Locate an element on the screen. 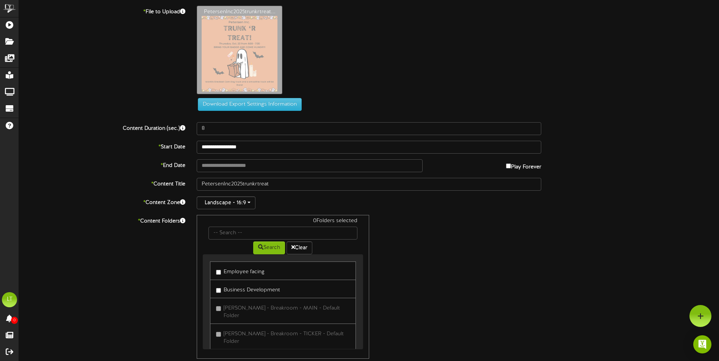 This screenshot has width=719, height=361. button: Clear is located at coordinates (299, 248).